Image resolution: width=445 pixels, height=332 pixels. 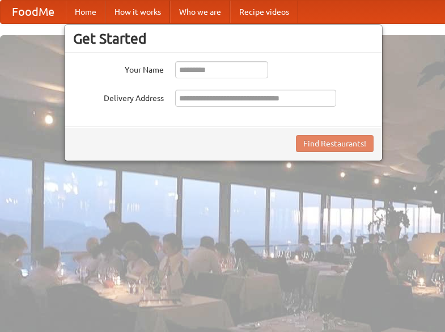 What do you see at coordinates (264, 12) in the screenshot?
I see `a: Recipe videos` at bounding box center [264, 12].